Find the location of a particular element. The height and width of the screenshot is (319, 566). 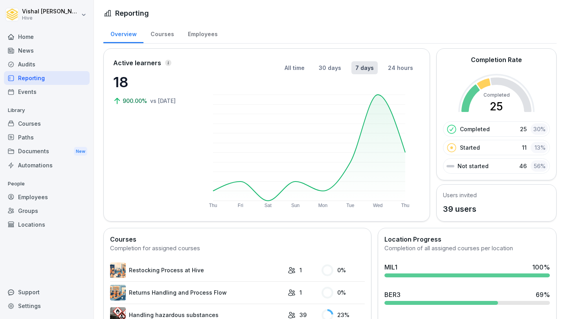

p: 25 is located at coordinates (523, 129).